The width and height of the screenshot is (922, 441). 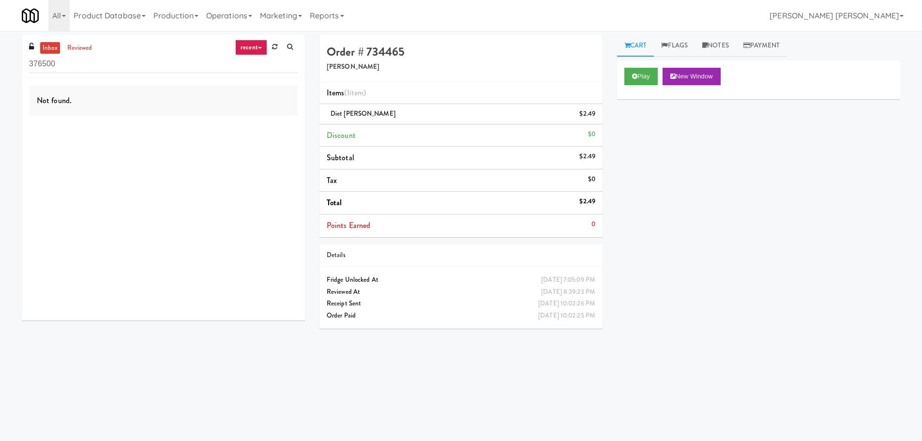 I want to click on button: Play, so click(x=641, y=76).